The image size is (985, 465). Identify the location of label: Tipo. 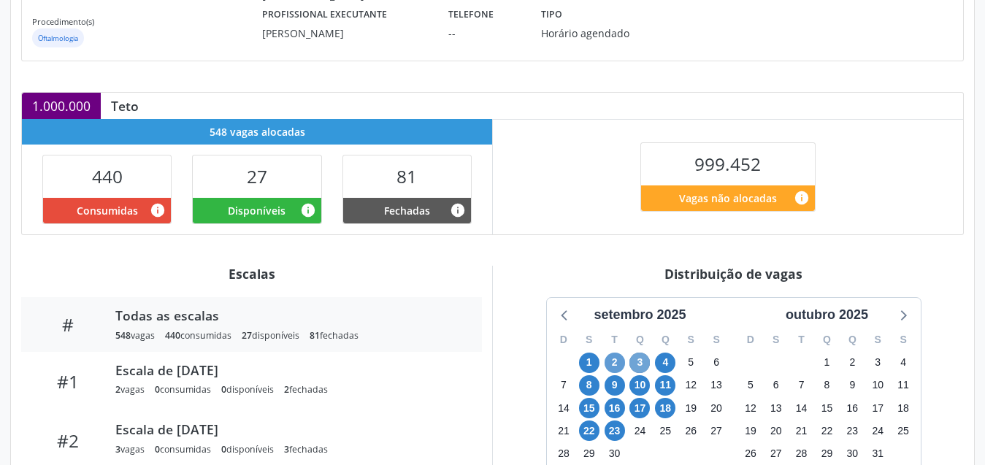
(551, 14).